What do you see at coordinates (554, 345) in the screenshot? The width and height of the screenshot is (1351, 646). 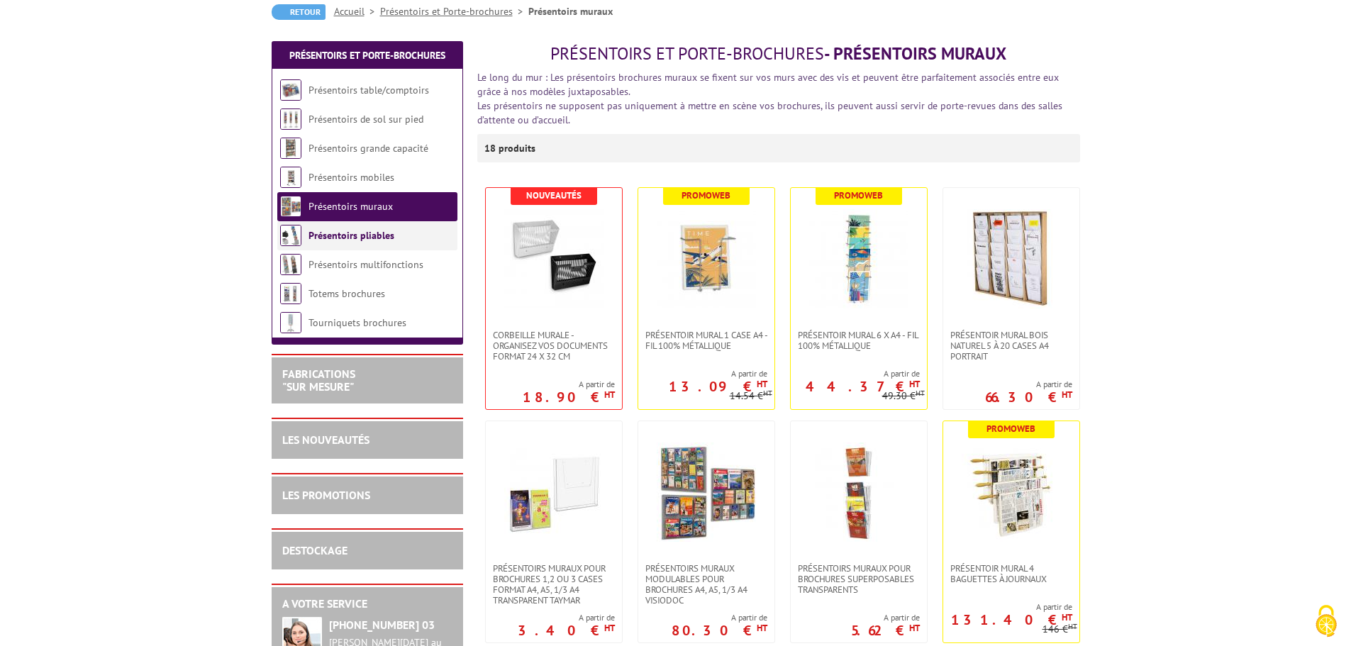 I see `span: Corbeille Murale - Organisez vos documents format 24 x 32 cm` at bounding box center [554, 345].